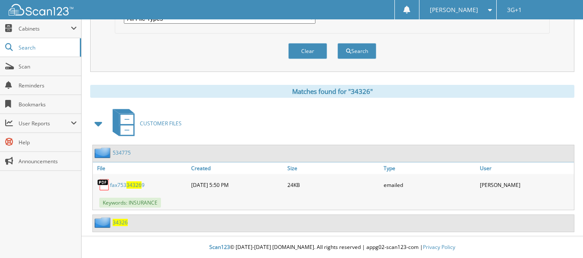  I want to click on a: Created, so click(237, 168).